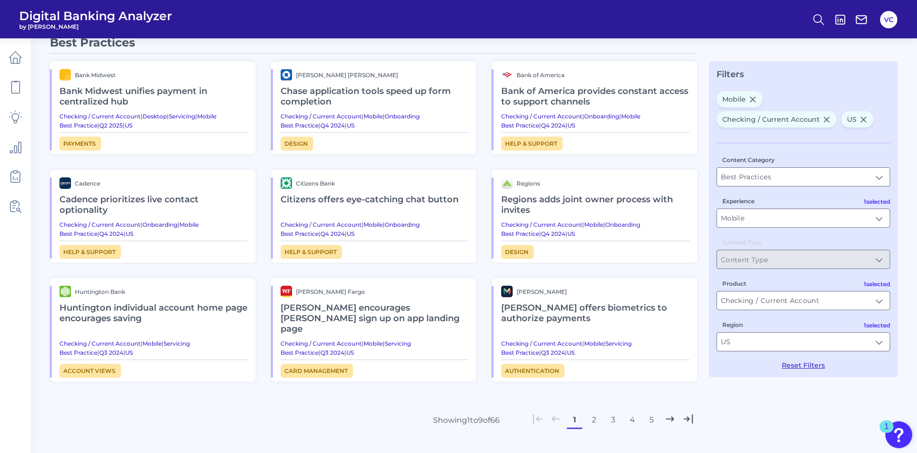 The width and height of the screenshot is (917, 453). Describe the element at coordinates (738, 201) in the screenshot. I see `label: Experience` at that location.